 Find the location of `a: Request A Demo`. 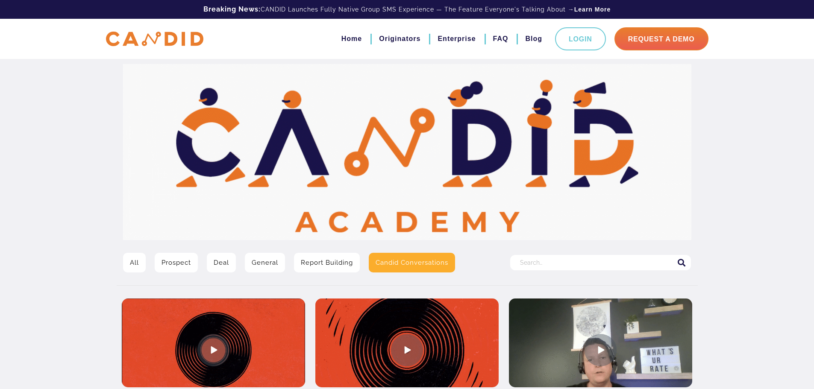

a: Request A Demo is located at coordinates (662, 39).